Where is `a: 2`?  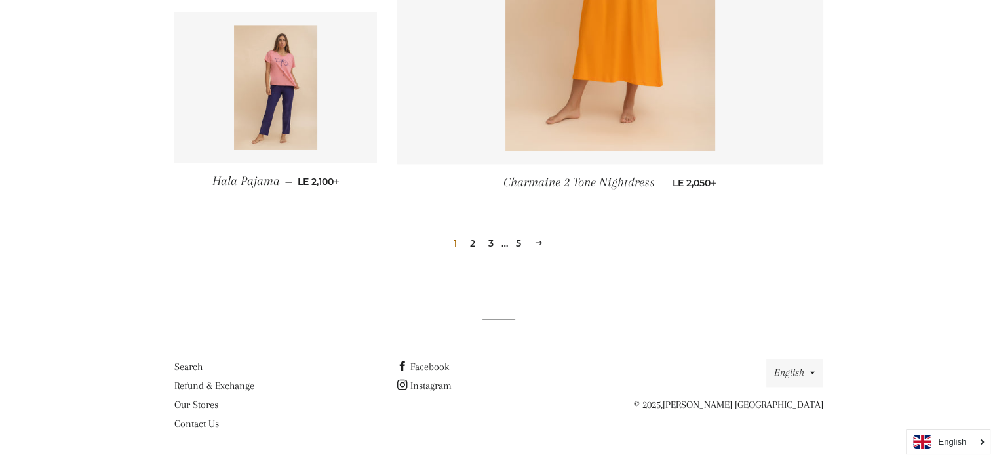 a: 2 is located at coordinates (472, 243).